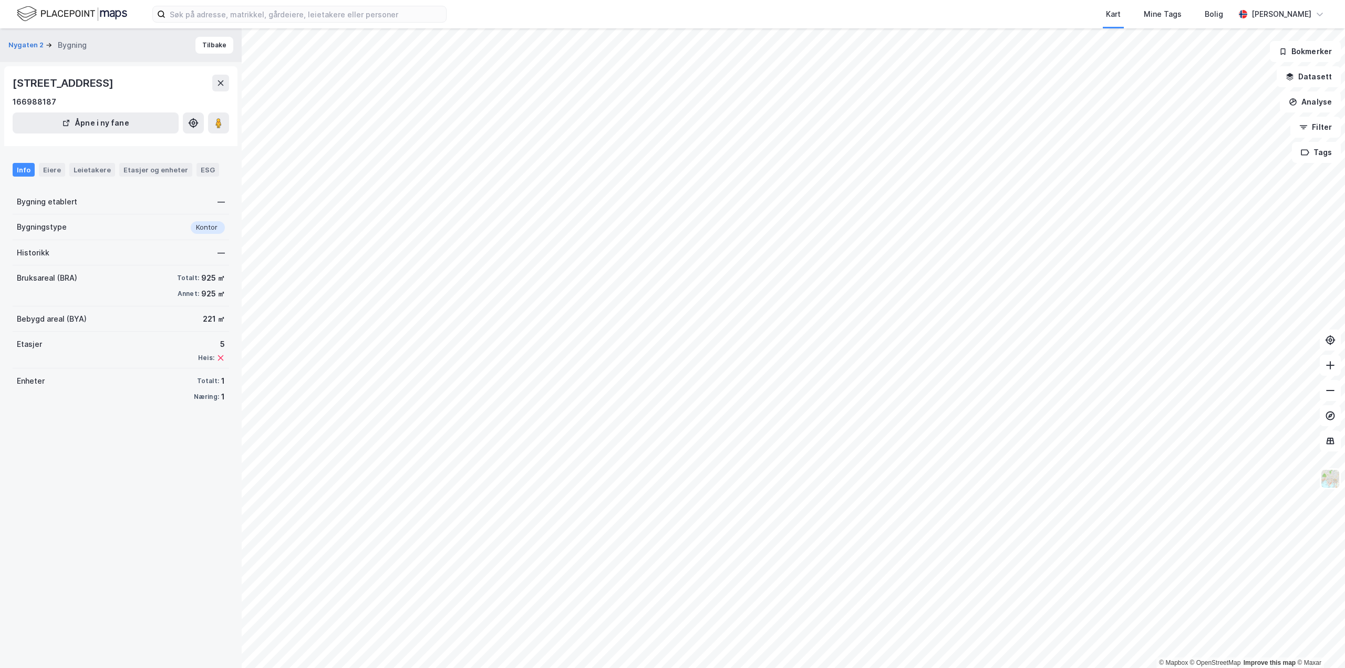 The height and width of the screenshot is (668, 1345). I want to click on div: Bygning, so click(72, 45).